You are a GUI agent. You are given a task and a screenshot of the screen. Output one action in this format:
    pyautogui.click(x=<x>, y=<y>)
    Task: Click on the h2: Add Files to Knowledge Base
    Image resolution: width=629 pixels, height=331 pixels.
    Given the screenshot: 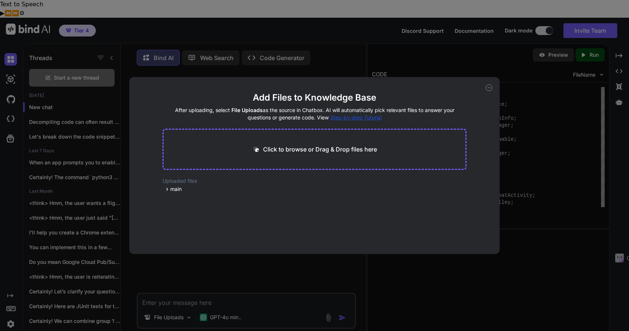 What is the action you would take?
    pyautogui.click(x=314, y=98)
    